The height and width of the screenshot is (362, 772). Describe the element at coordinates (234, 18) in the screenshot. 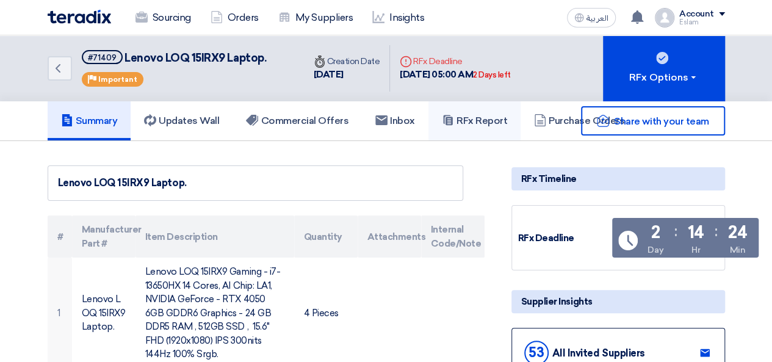

I see `a: Orders` at that location.